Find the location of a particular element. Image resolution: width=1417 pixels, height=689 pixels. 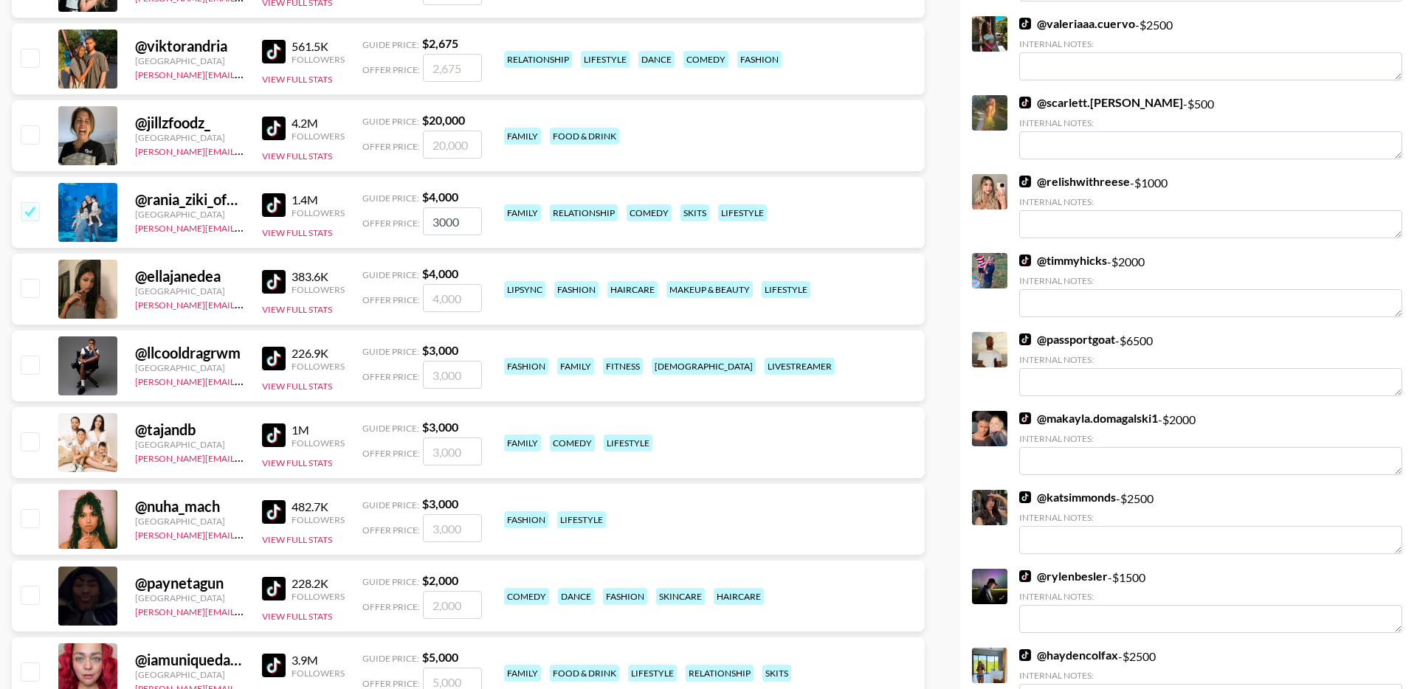

strong: $ 5,000 is located at coordinates (440, 657).